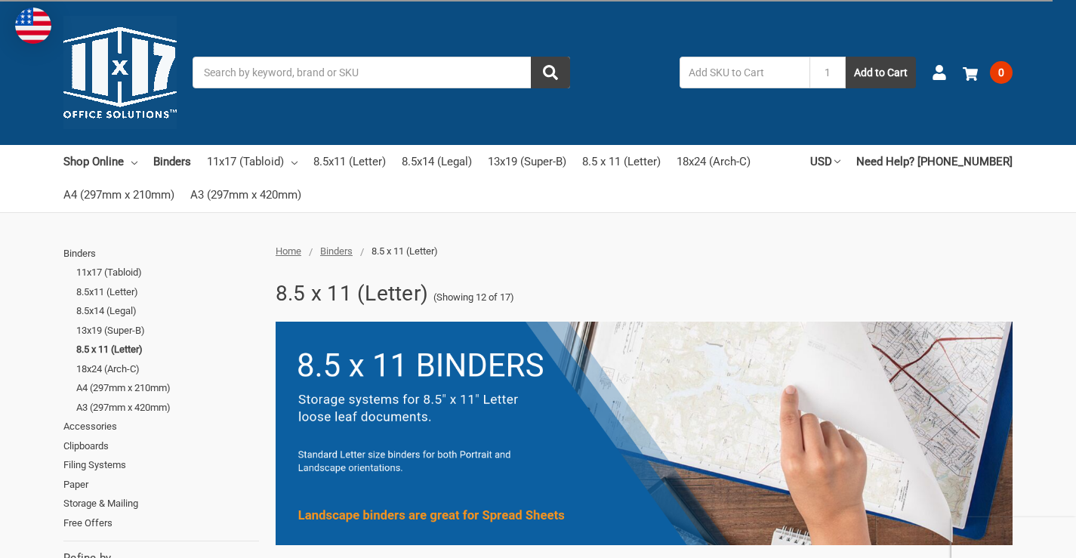 The width and height of the screenshot is (1076, 558). I want to click on a: Accessories, so click(161, 427).